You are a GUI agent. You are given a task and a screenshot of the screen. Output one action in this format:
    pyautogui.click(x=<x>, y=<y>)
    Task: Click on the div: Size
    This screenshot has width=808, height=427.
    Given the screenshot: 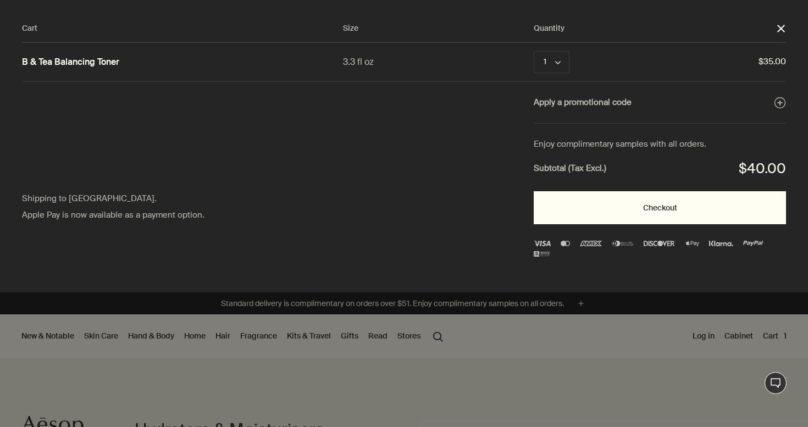 What is the action you would take?
    pyautogui.click(x=439, y=29)
    